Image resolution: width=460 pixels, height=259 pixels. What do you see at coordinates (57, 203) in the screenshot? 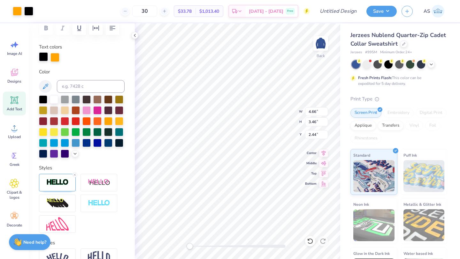
I see `img: 3D Illusion` at bounding box center [57, 203].